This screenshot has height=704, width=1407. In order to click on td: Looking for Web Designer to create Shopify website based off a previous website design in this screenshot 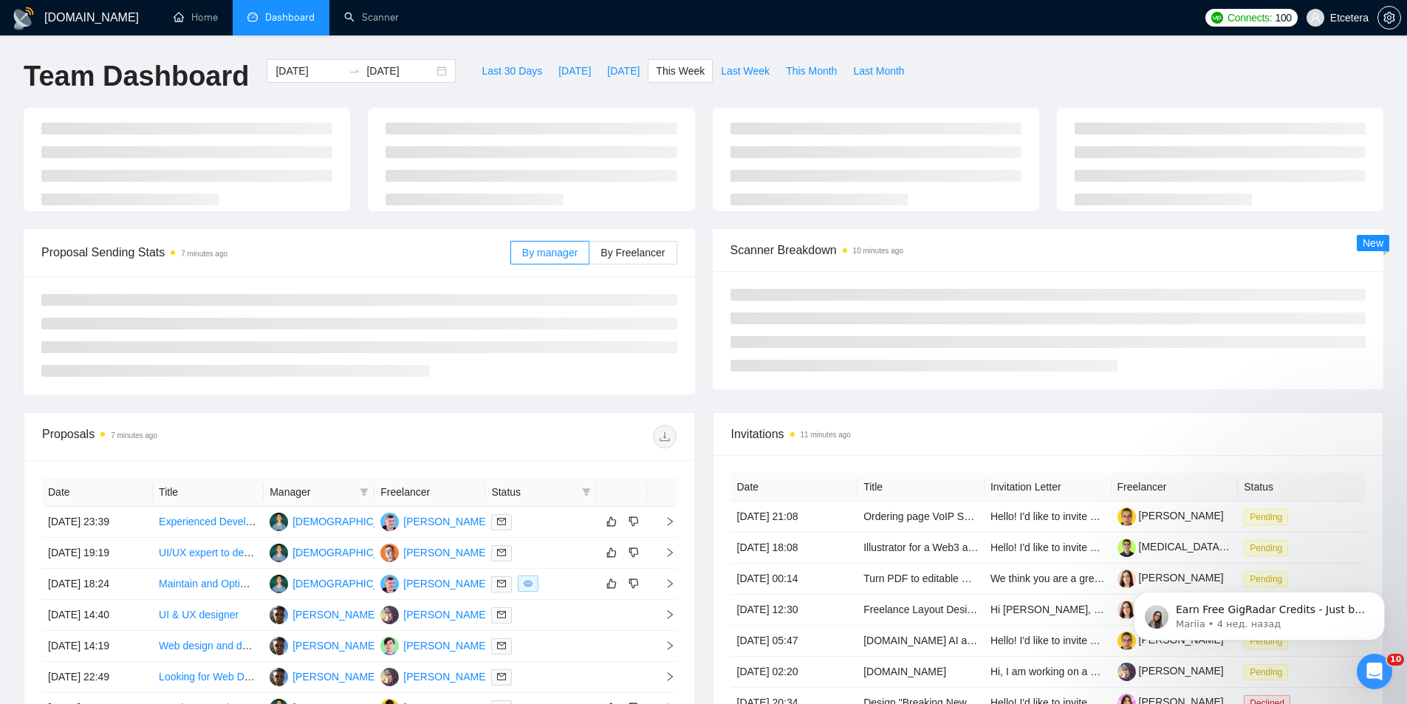, I will do `click(208, 677)`.